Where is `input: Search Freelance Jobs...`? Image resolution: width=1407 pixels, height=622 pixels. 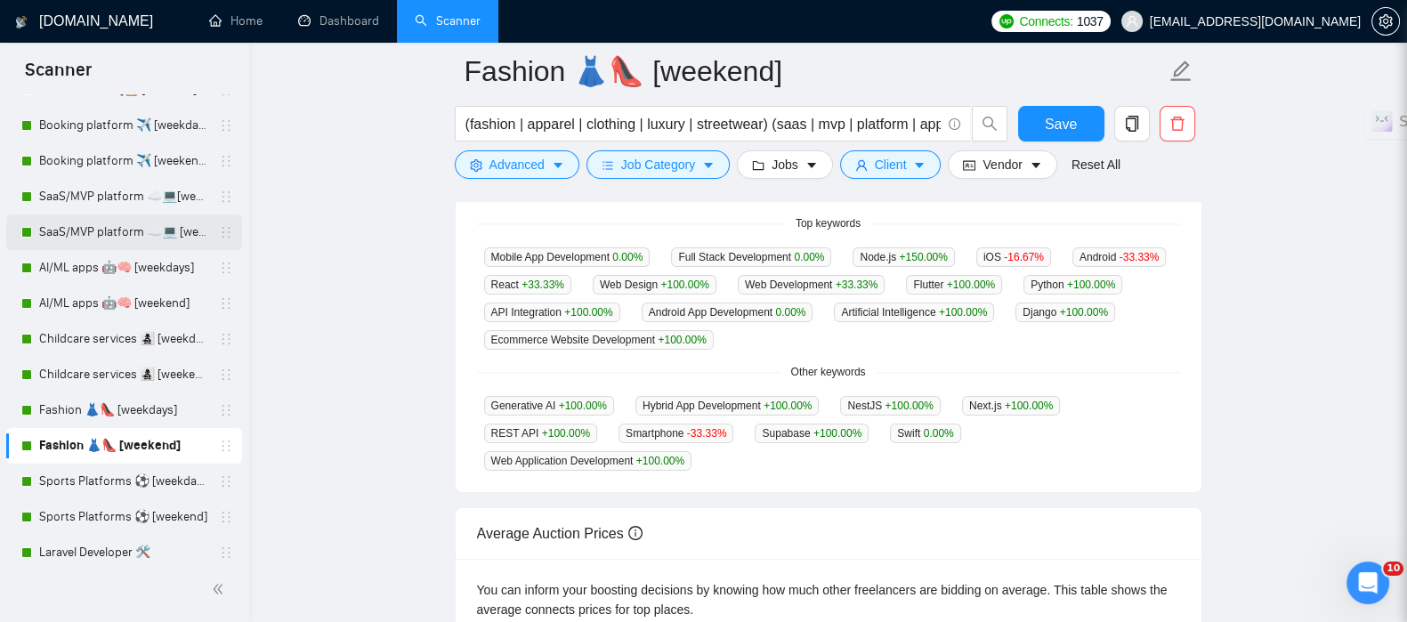
input: Search Freelance Jobs... is located at coordinates (703, 124).